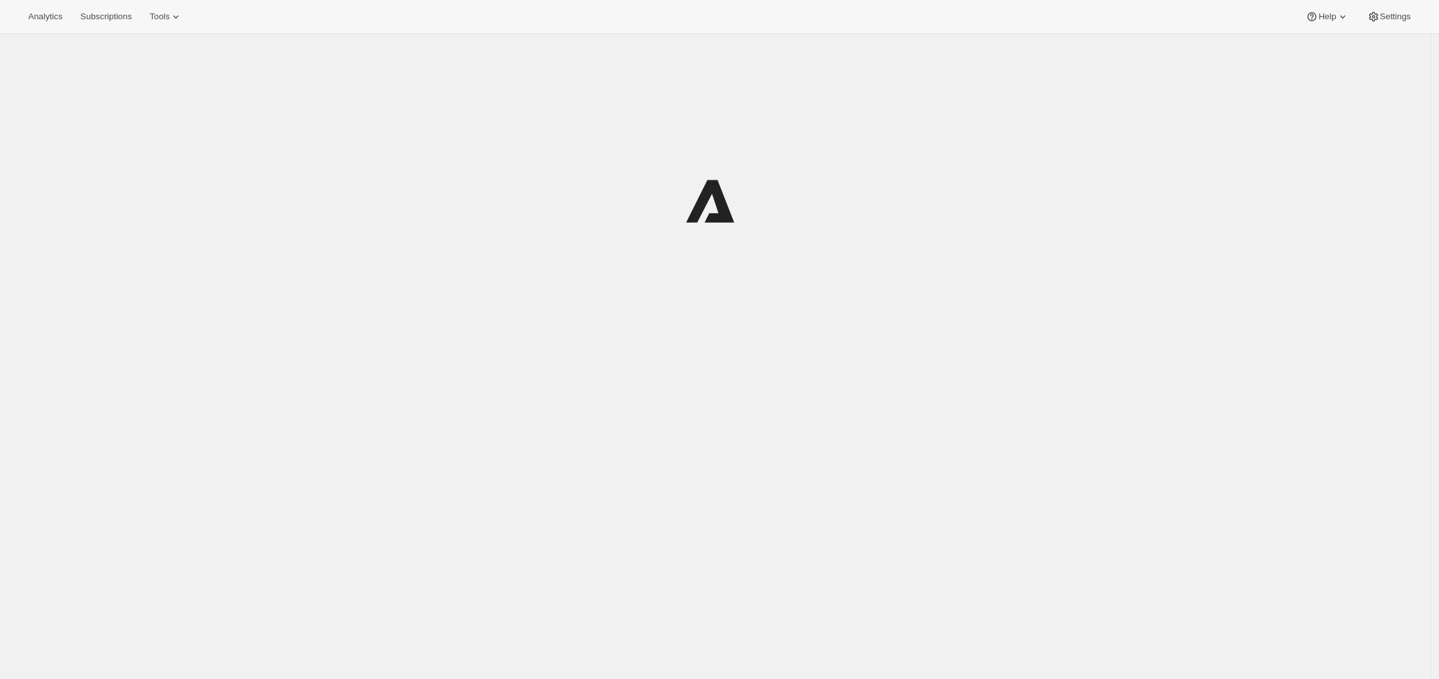 The width and height of the screenshot is (1439, 679). What do you see at coordinates (45, 17) in the screenshot?
I see `span: Analytics` at bounding box center [45, 17].